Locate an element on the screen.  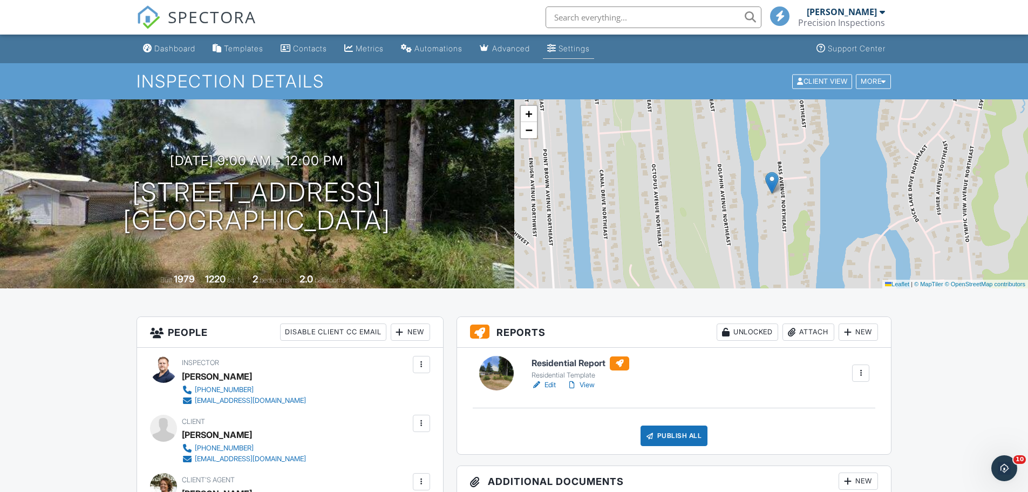
a: Settings is located at coordinates (568, 49).